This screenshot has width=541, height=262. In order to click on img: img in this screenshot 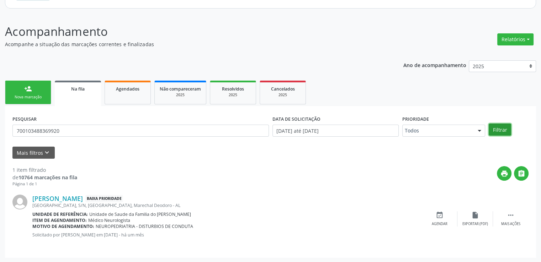, I will do `click(20, 202)`.